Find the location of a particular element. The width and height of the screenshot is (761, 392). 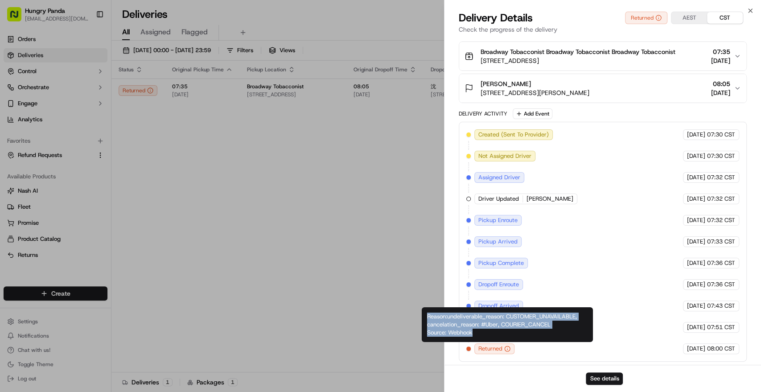

span: 07:35 is located at coordinates (721, 52).